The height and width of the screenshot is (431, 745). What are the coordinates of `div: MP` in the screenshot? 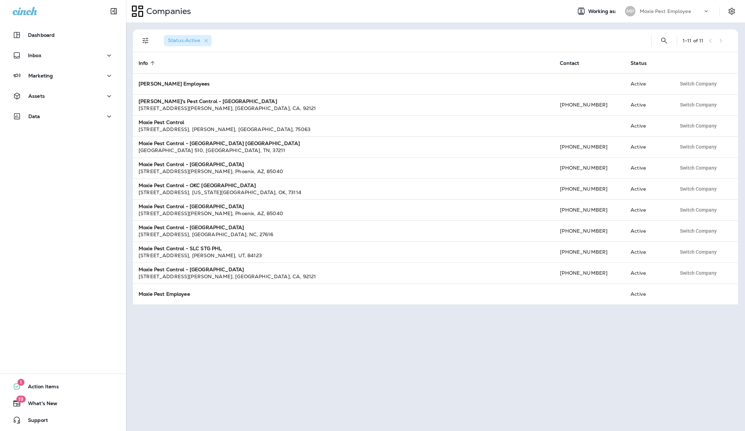 It's located at (630, 11).